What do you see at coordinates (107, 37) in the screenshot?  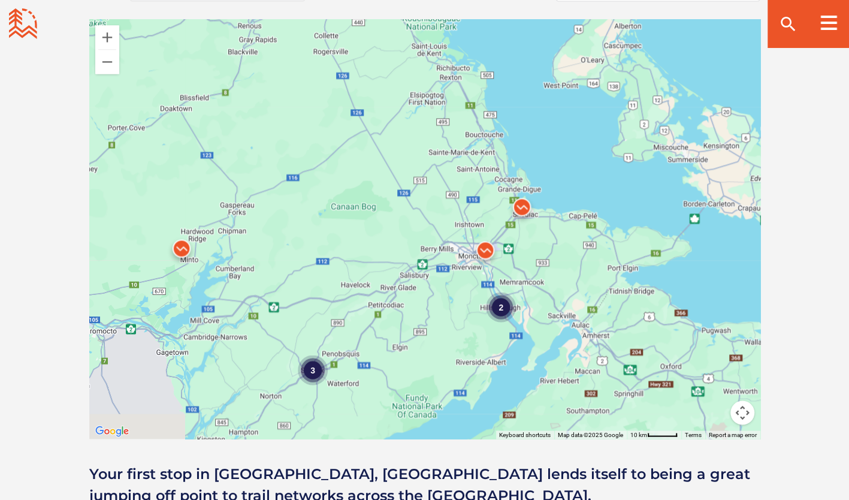 I see `button: Zoom in` at bounding box center [107, 37].